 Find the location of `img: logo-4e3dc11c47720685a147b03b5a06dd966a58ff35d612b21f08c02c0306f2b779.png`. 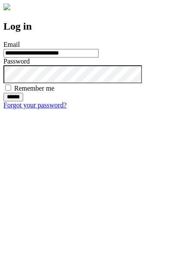

img: logo-4e3dc11c47720685a147b03b5a06dd966a58ff35d612b21f08c02c0306f2b779.png is located at coordinates (7, 7).